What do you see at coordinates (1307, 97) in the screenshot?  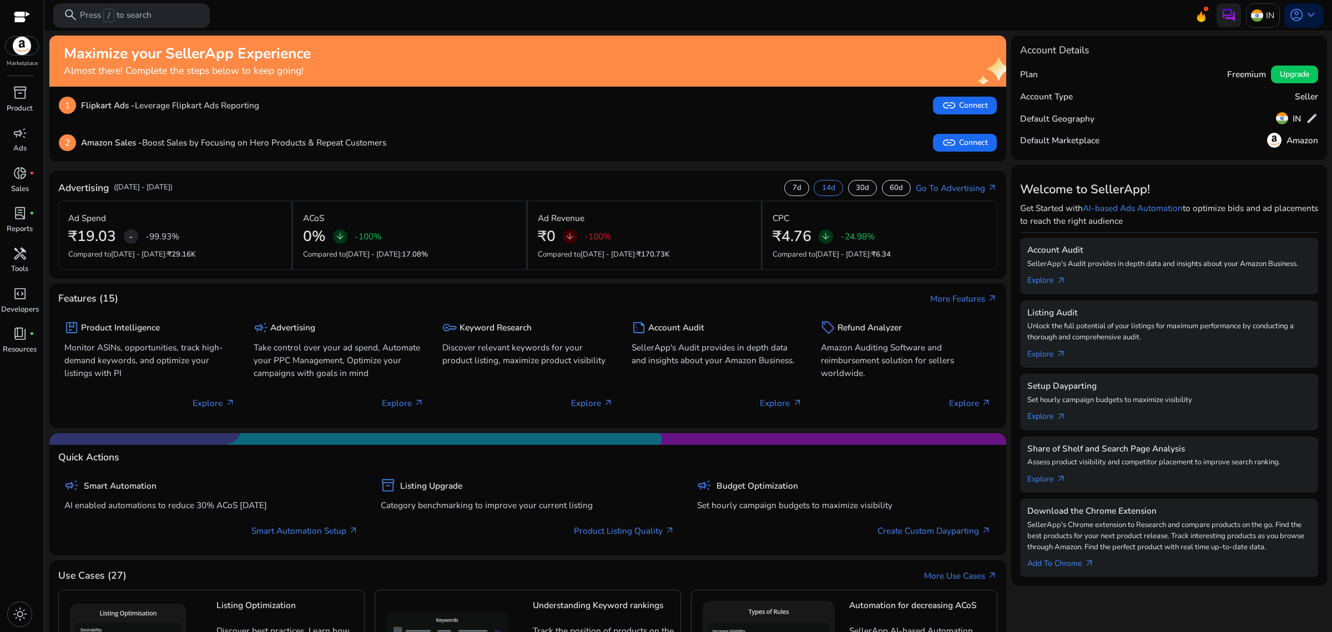 I see `h5: Seller` at bounding box center [1307, 97].